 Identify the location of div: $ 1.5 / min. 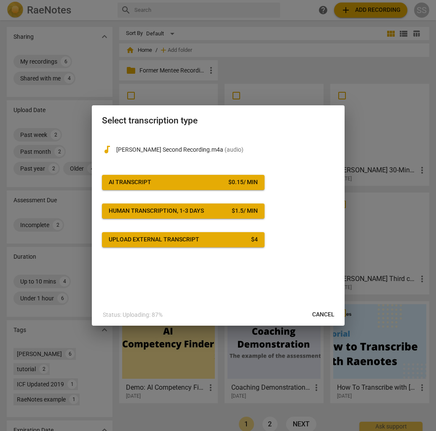
(245, 211).